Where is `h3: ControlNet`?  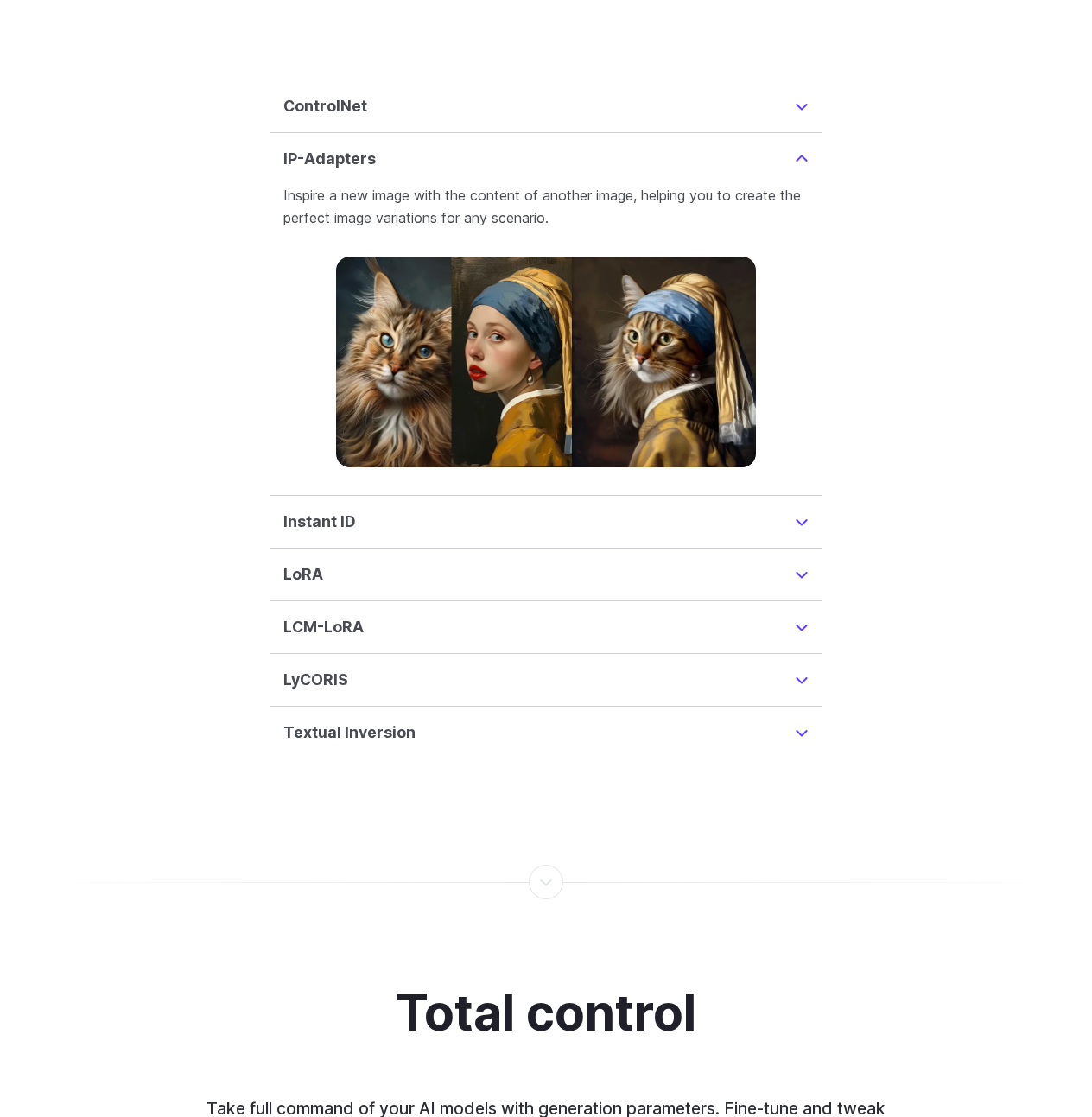
h3: ControlNet is located at coordinates (325, 106).